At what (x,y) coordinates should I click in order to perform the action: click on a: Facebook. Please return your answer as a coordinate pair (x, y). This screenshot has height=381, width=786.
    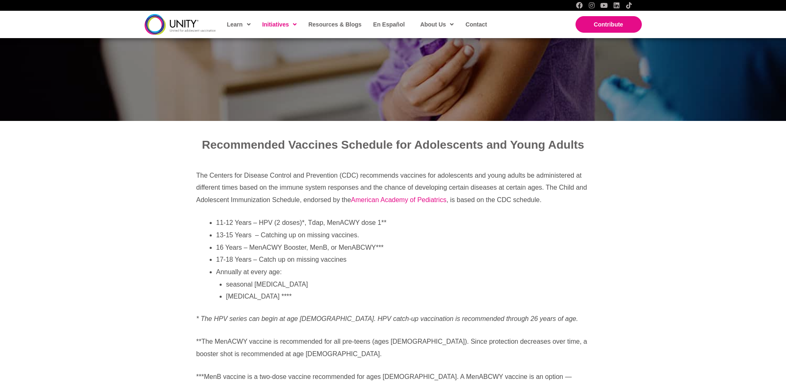
    Looking at the image, I should click on (580, 5).